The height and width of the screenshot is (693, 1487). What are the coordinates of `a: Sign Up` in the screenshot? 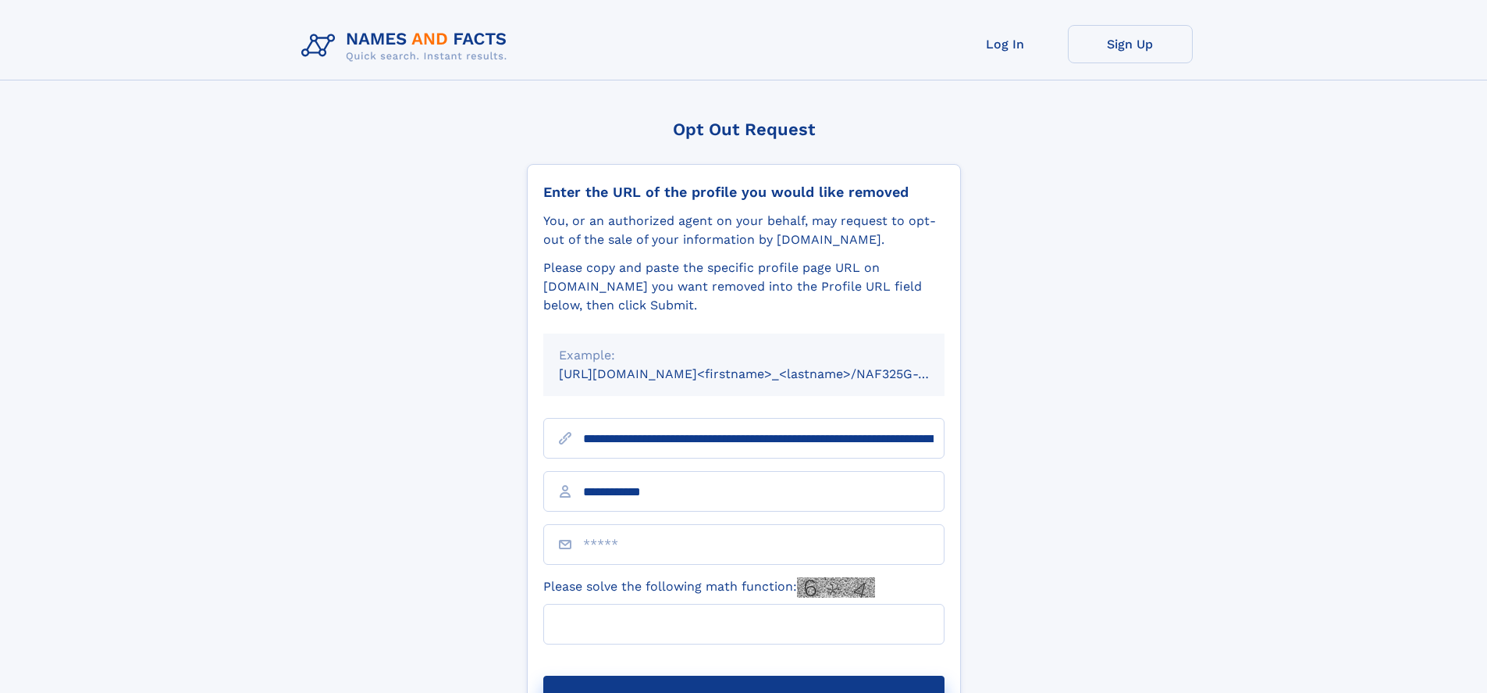 It's located at (1131, 44).